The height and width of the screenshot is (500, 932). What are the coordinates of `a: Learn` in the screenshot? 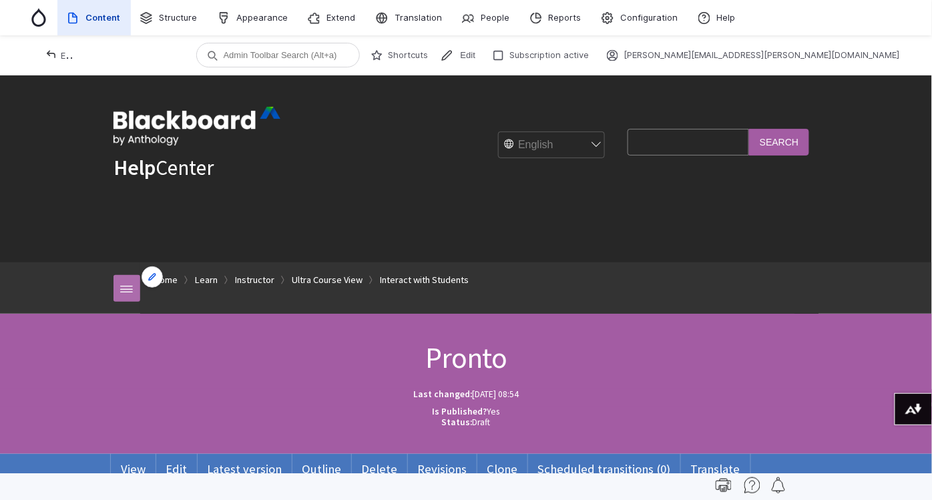 It's located at (206, 280).